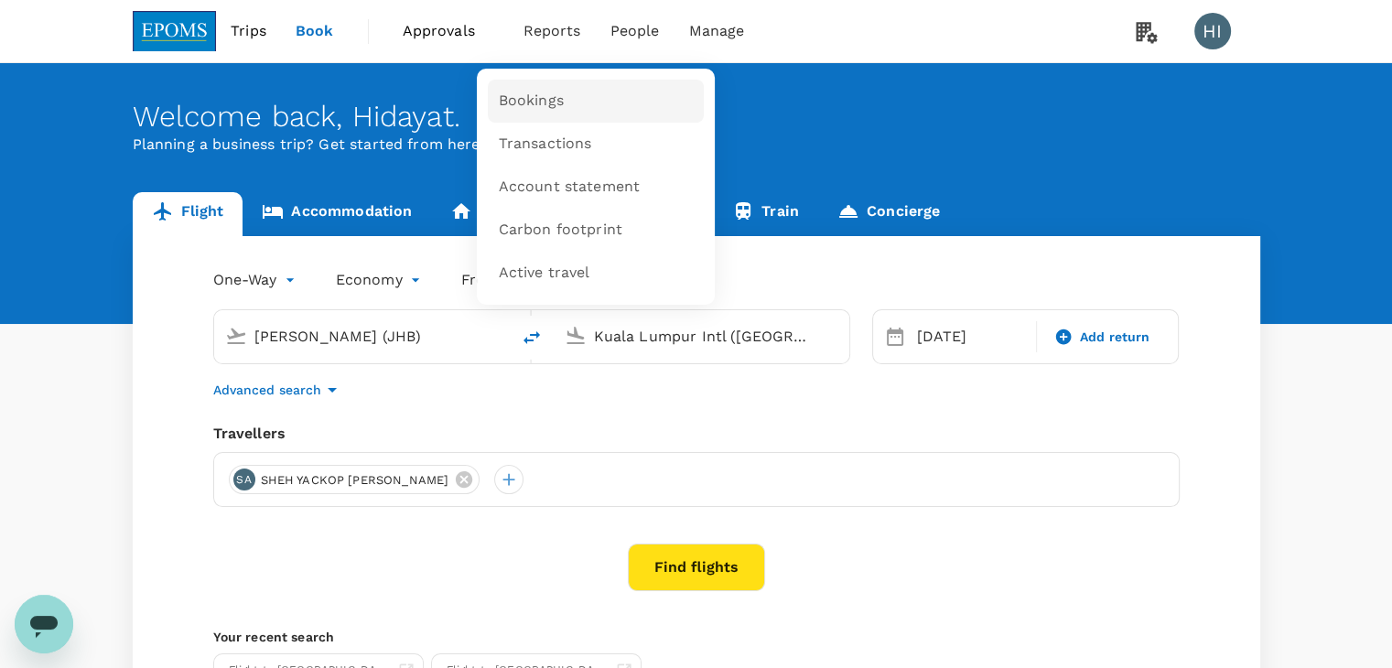  Describe the element at coordinates (889, 214) in the screenshot. I see `a: Concierge` at that location.